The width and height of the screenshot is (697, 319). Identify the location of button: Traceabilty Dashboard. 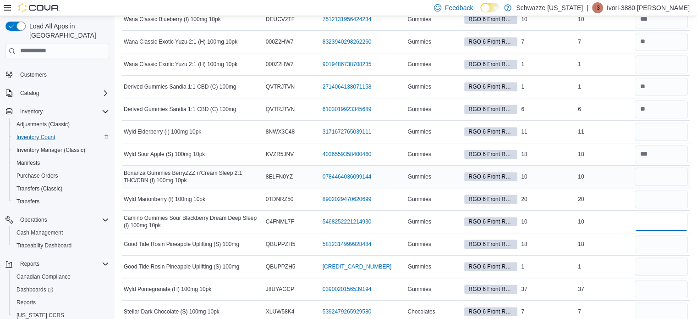
(61, 245).